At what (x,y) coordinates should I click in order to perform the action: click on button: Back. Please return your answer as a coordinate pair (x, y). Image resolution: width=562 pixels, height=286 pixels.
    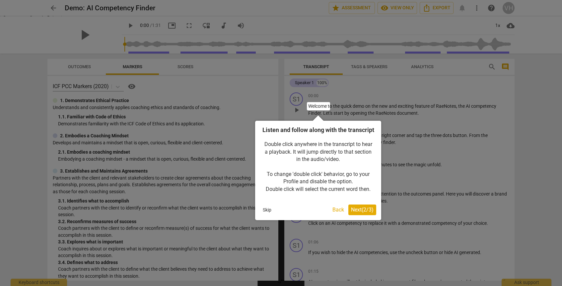
    Looking at the image, I should click on (338, 210).